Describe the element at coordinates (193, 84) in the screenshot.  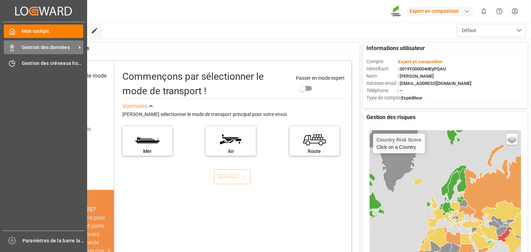
I see `font: Commençons par sélectionner le mode de transport !` at that location.